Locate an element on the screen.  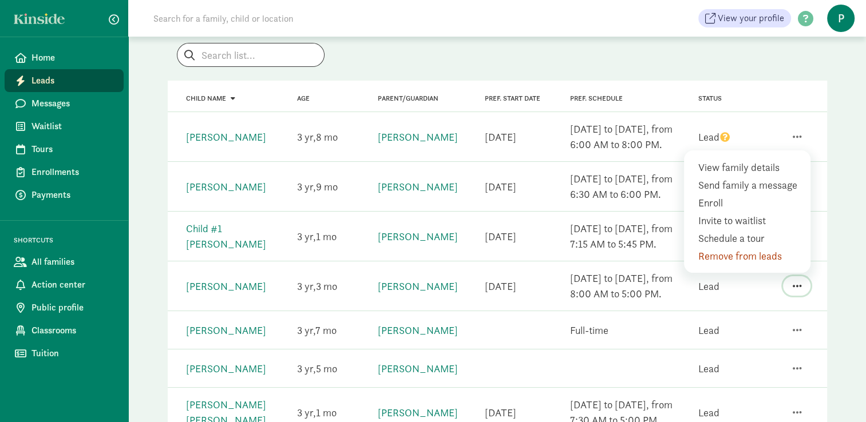
a: Action center is located at coordinates (64, 285).